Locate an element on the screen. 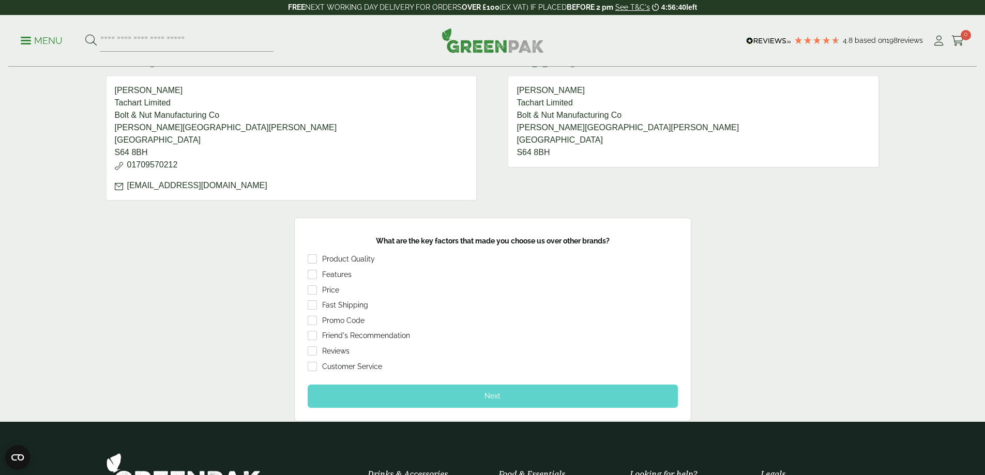  span: 198 is located at coordinates (892, 40).